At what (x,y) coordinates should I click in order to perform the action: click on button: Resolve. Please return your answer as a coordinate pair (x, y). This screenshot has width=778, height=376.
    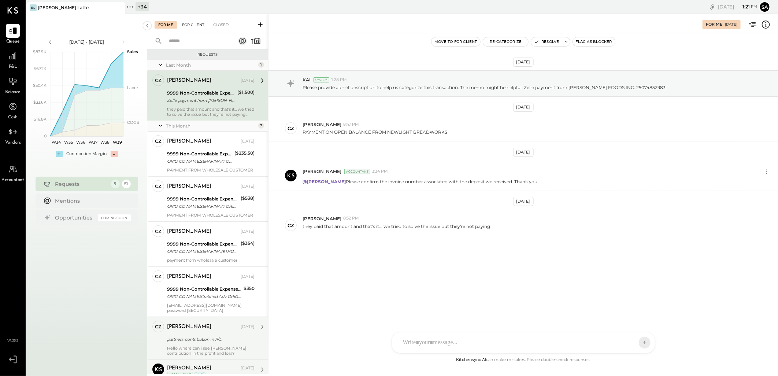
    Looking at the image, I should click on (547, 42).